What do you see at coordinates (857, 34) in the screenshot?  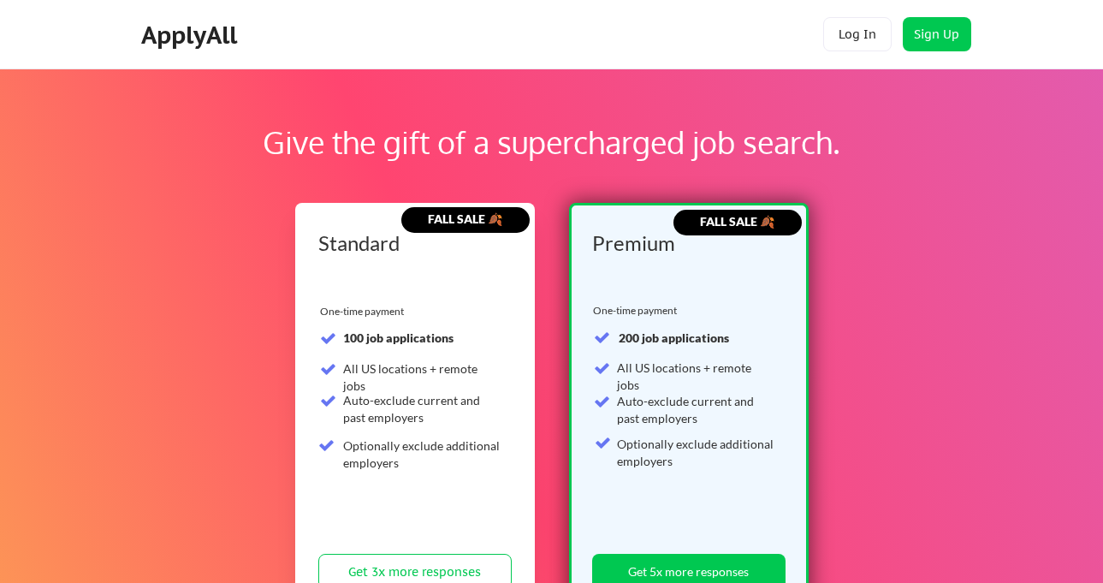 I see `button: Log In` at bounding box center [857, 34].